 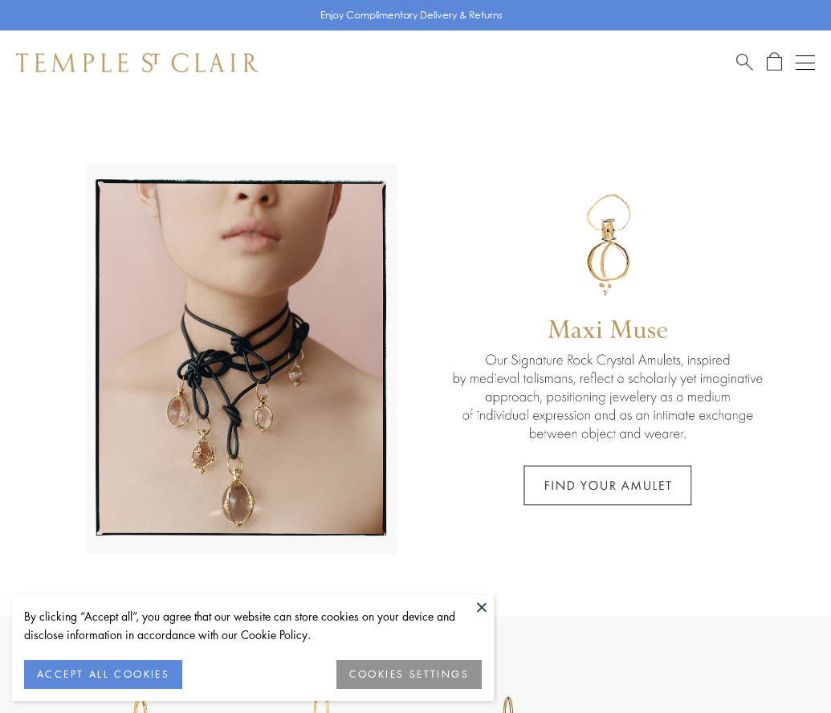 What do you see at coordinates (409, 674) in the screenshot?
I see `button: COOKIES SETTINGS` at bounding box center [409, 674].